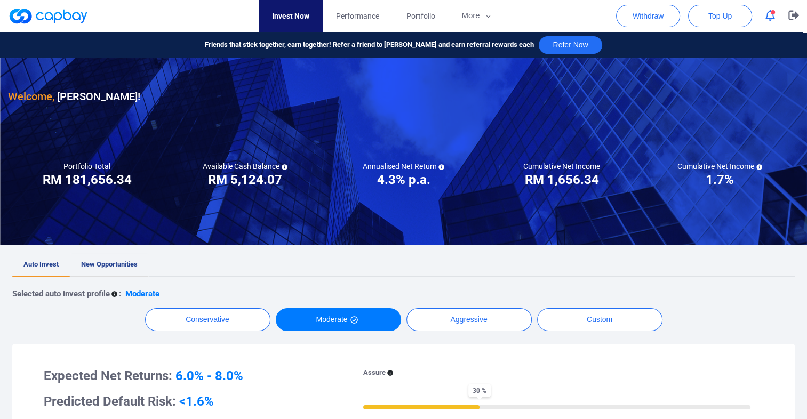  Describe the element at coordinates (338, 320) in the screenshot. I see `button: Moderate` at that location.